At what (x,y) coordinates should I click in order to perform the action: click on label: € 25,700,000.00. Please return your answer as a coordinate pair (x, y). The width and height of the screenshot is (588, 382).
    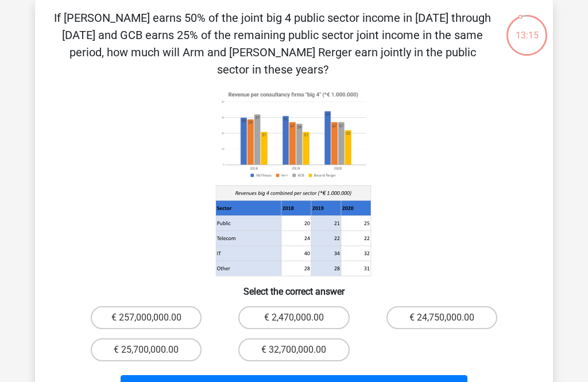
    Looking at the image, I should click on (146, 349).